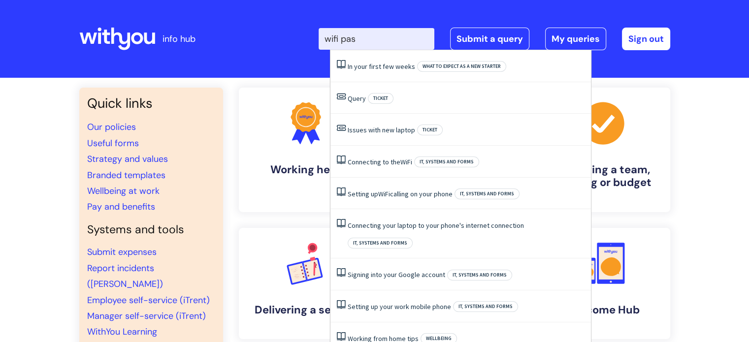  What do you see at coordinates (603, 150) in the screenshot?
I see `a: Managing a team, building or budget` at bounding box center [603, 150].